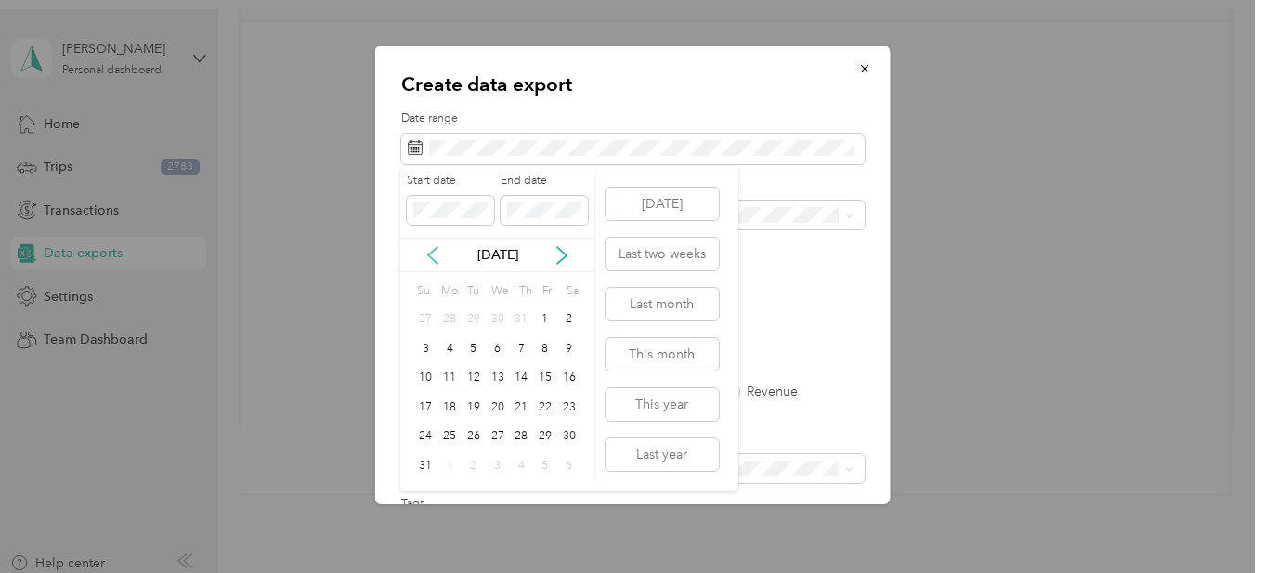 The height and width of the screenshot is (573, 1264). What do you see at coordinates (662, 354) in the screenshot?
I see `button: This month` at bounding box center [662, 354].